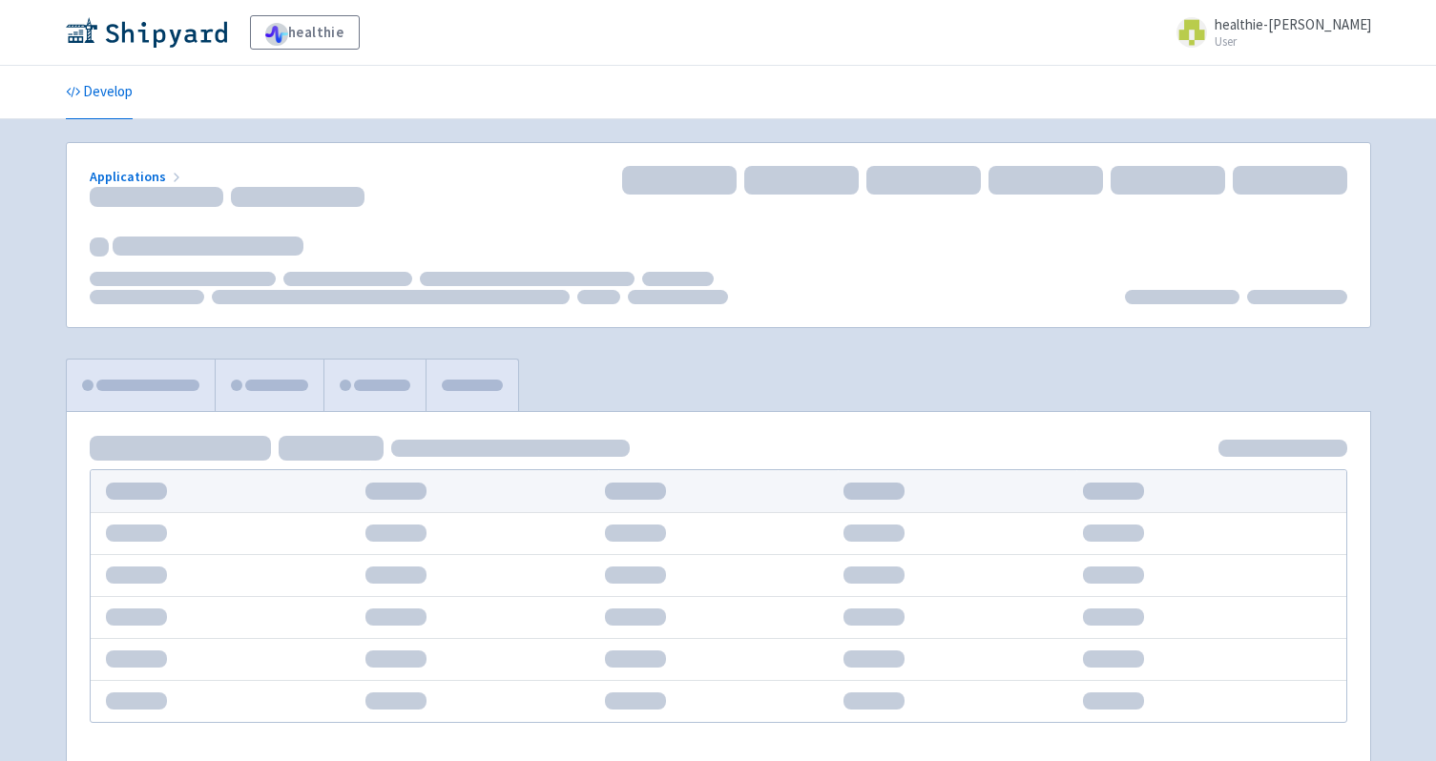  What do you see at coordinates (1293, 41) in the screenshot?
I see `small: User` at bounding box center [1293, 41].